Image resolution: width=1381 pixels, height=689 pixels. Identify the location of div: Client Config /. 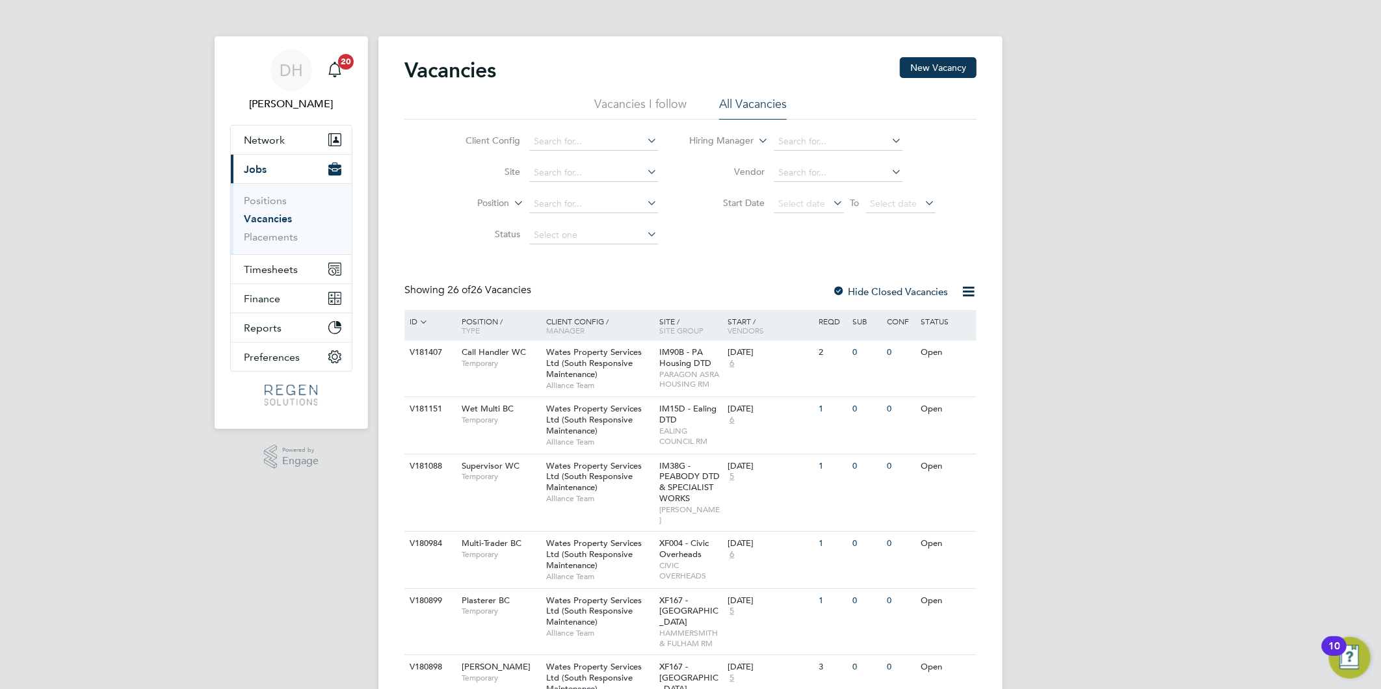
(600, 326).